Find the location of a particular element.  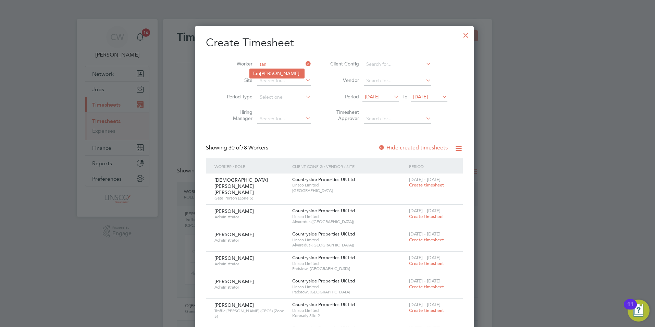

label: Period is located at coordinates (344, 97).